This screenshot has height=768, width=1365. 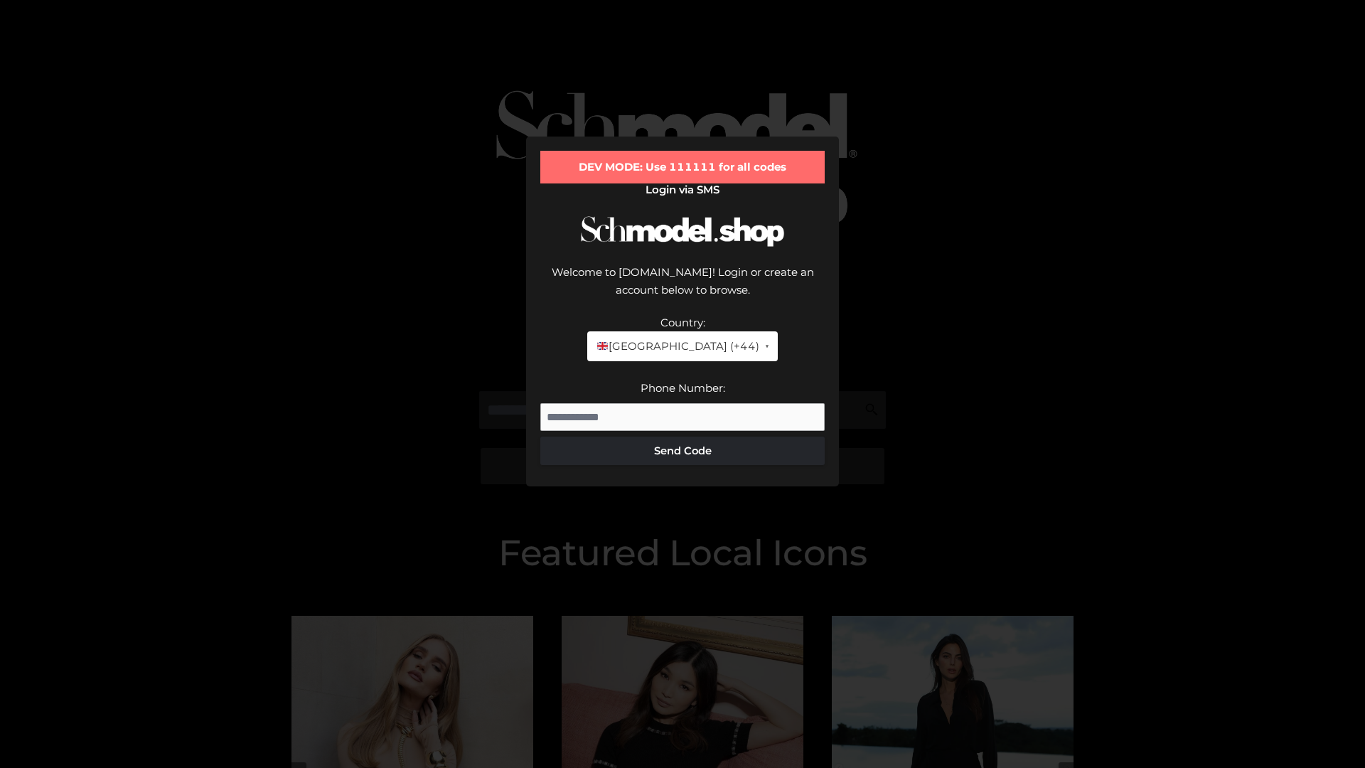 What do you see at coordinates (683, 451) in the screenshot?
I see `button: Send Code` at bounding box center [683, 451].